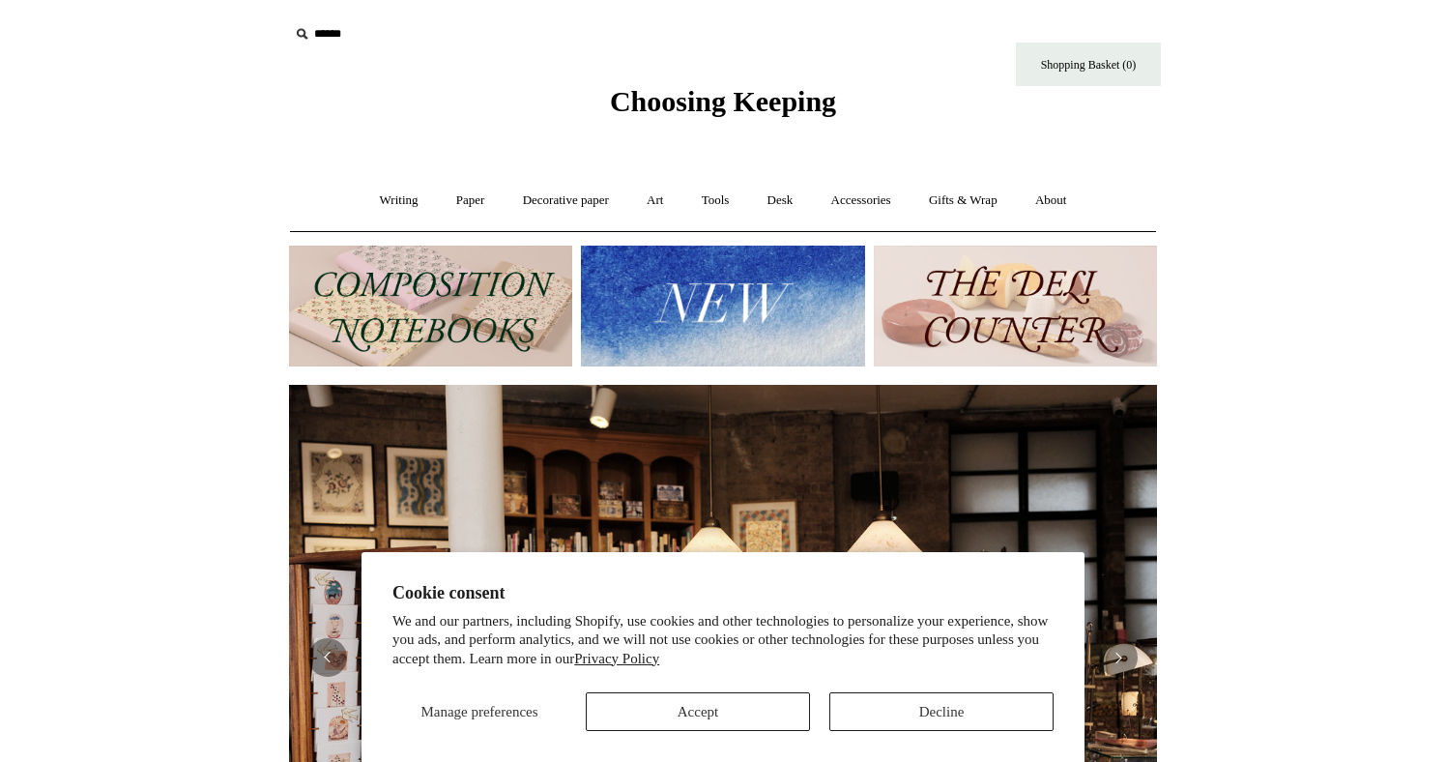 The height and width of the screenshot is (762, 1446). What do you see at coordinates (654, 200) in the screenshot?
I see `a: Art` at bounding box center [654, 200].